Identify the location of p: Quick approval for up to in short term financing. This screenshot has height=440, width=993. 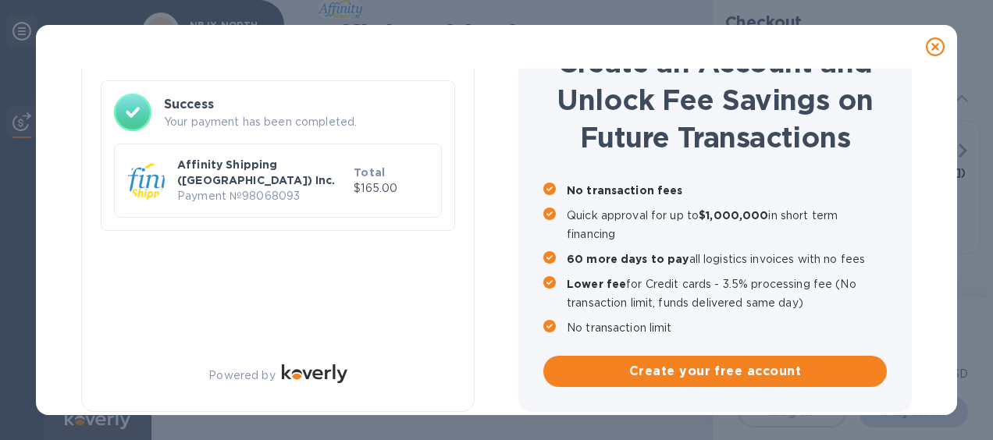
(727, 225).